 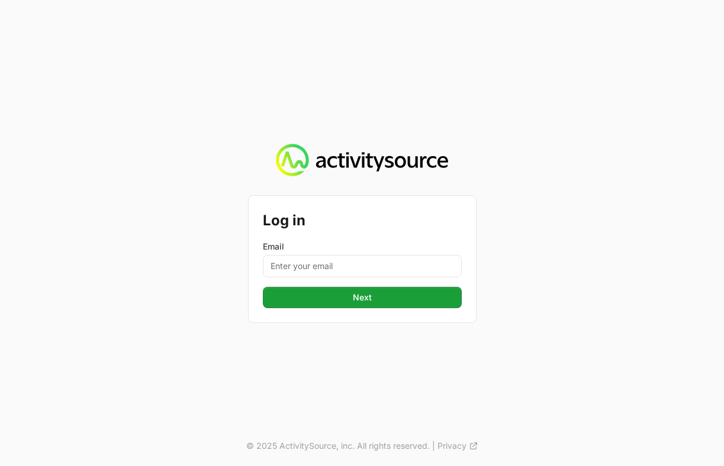 I want to click on h2: Log in, so click(x=362, y=221).